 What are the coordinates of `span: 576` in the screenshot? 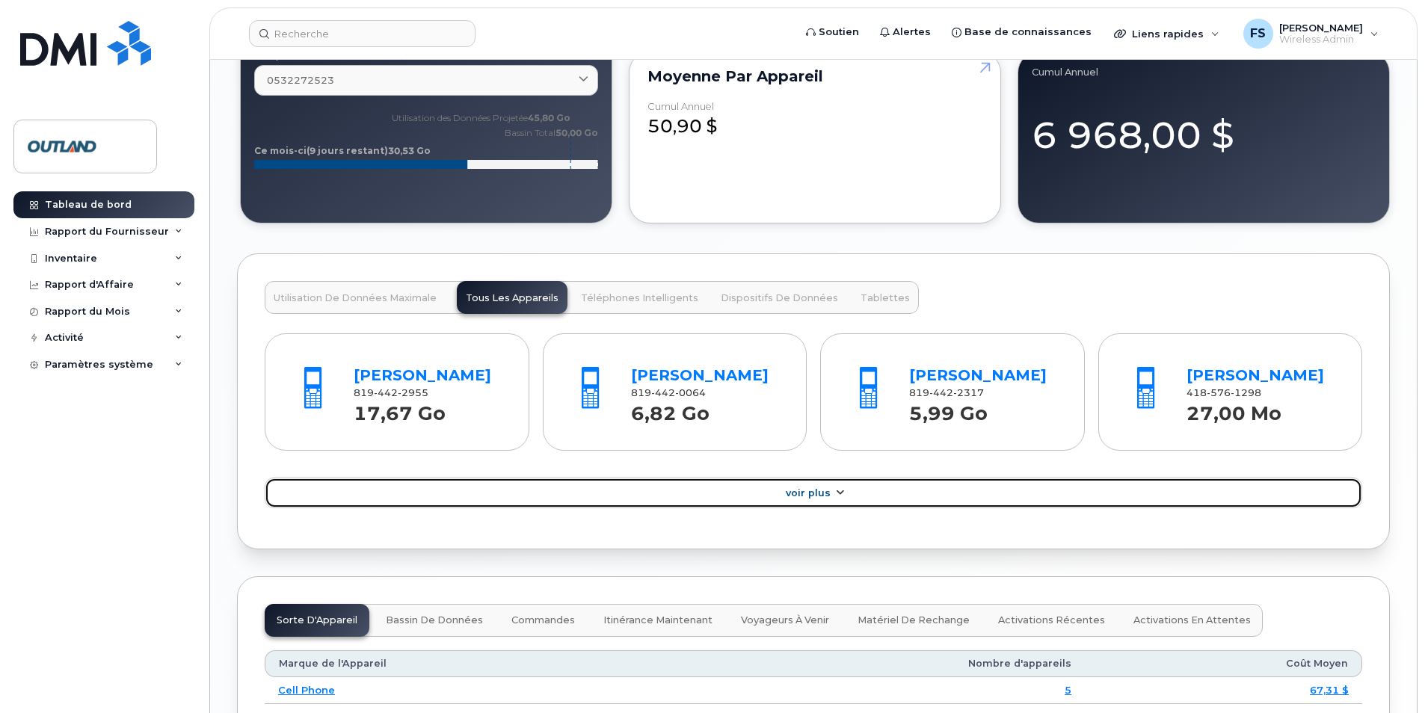 It's located at (1219, 393).